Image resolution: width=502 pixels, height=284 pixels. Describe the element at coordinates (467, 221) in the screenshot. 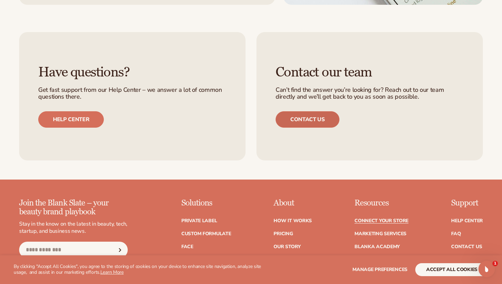

I see `a: Help Center` at that location.